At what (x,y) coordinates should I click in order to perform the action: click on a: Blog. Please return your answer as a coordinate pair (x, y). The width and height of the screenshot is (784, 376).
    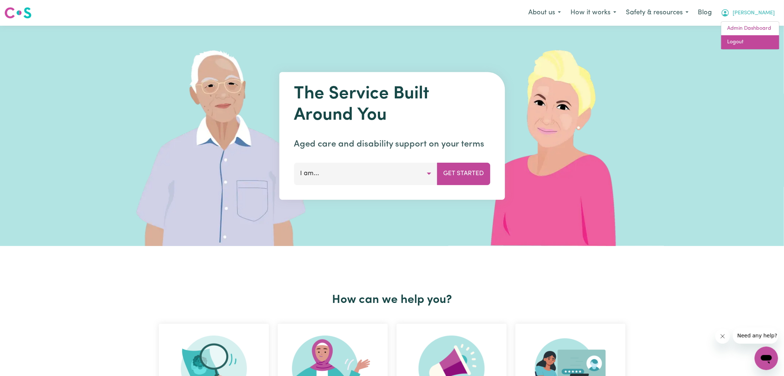
    Looking at the image, I should click on (705, 13).